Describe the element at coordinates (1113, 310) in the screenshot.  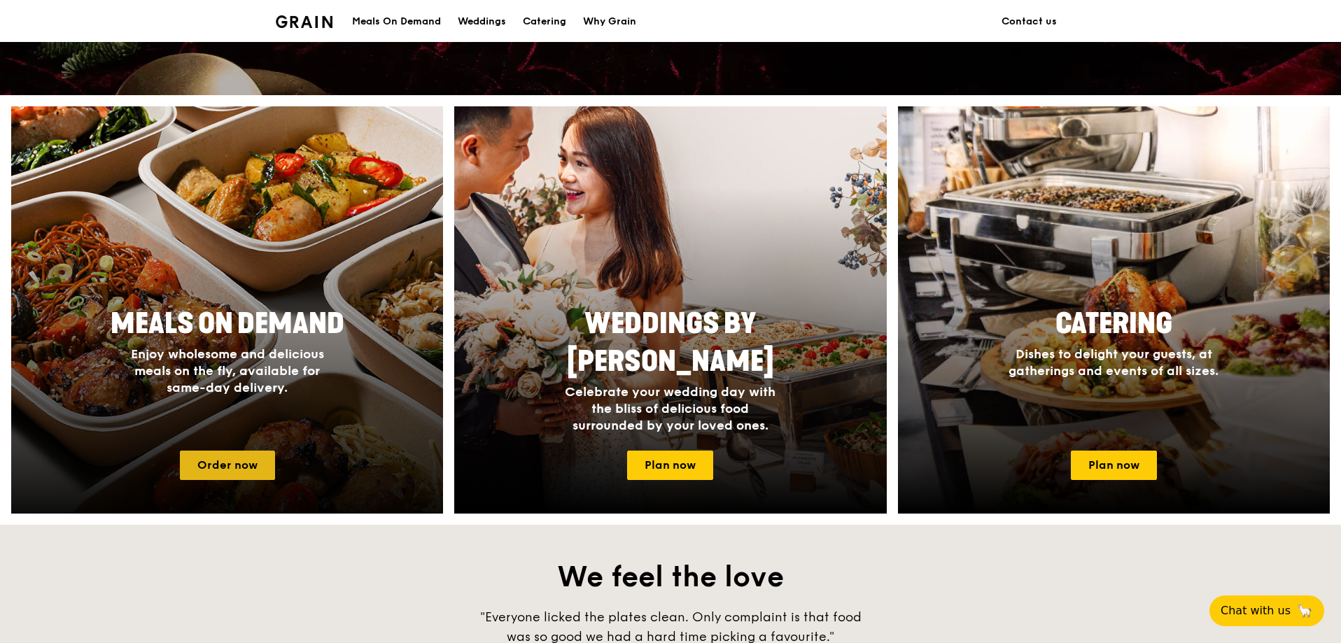
I see `a: CateringDishes to delight your guests, at gatherings and events of all sizes.Plan now` at that location.